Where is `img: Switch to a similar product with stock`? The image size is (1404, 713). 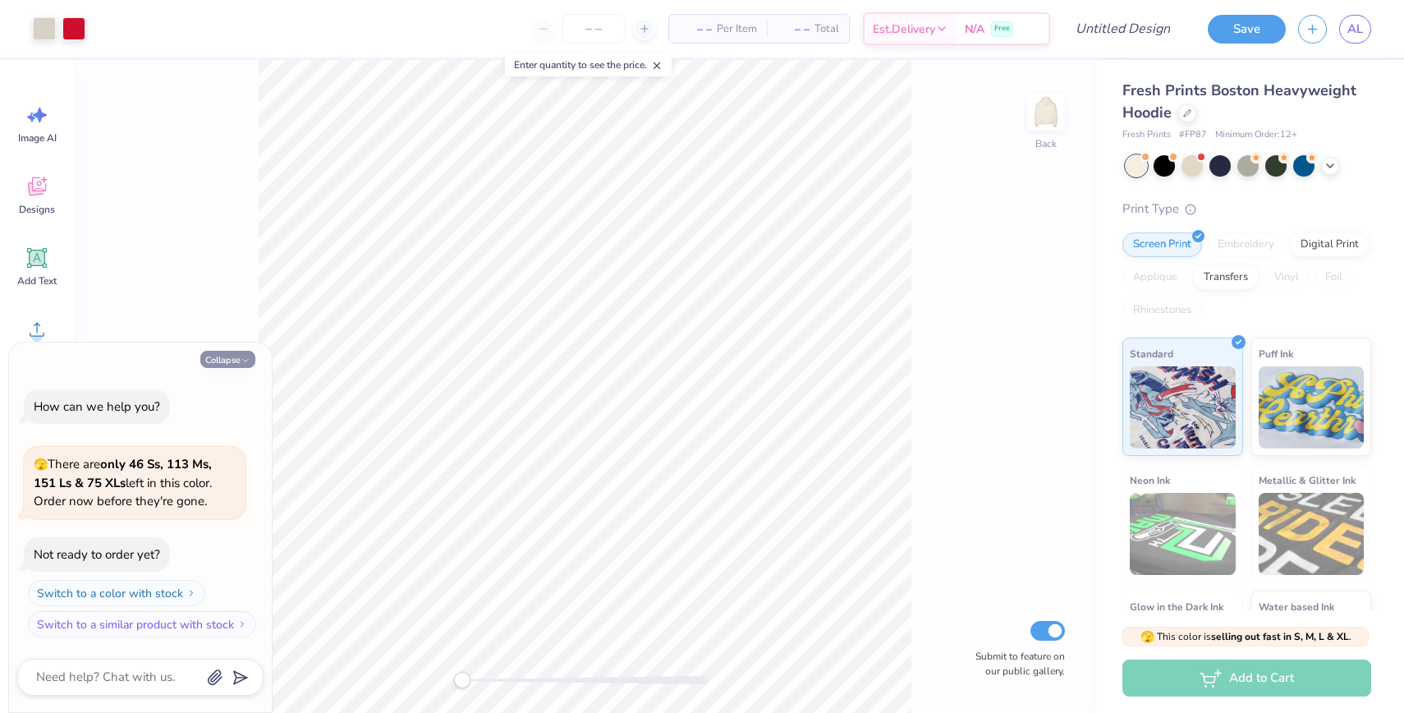 img: Switch to a similar product with stock is located at coordinates (242, 624).